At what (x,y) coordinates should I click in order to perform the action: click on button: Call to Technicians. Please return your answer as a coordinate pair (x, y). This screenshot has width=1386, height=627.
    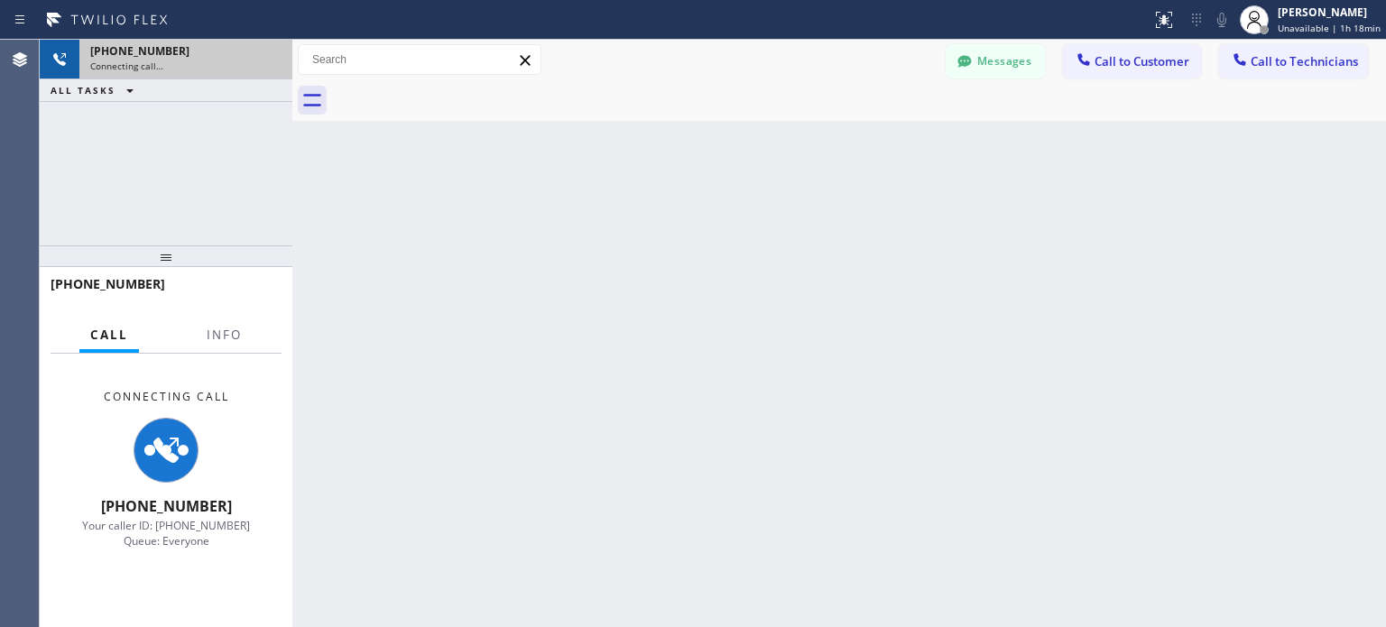
    Looking at the image, I should click on (1293, 61).